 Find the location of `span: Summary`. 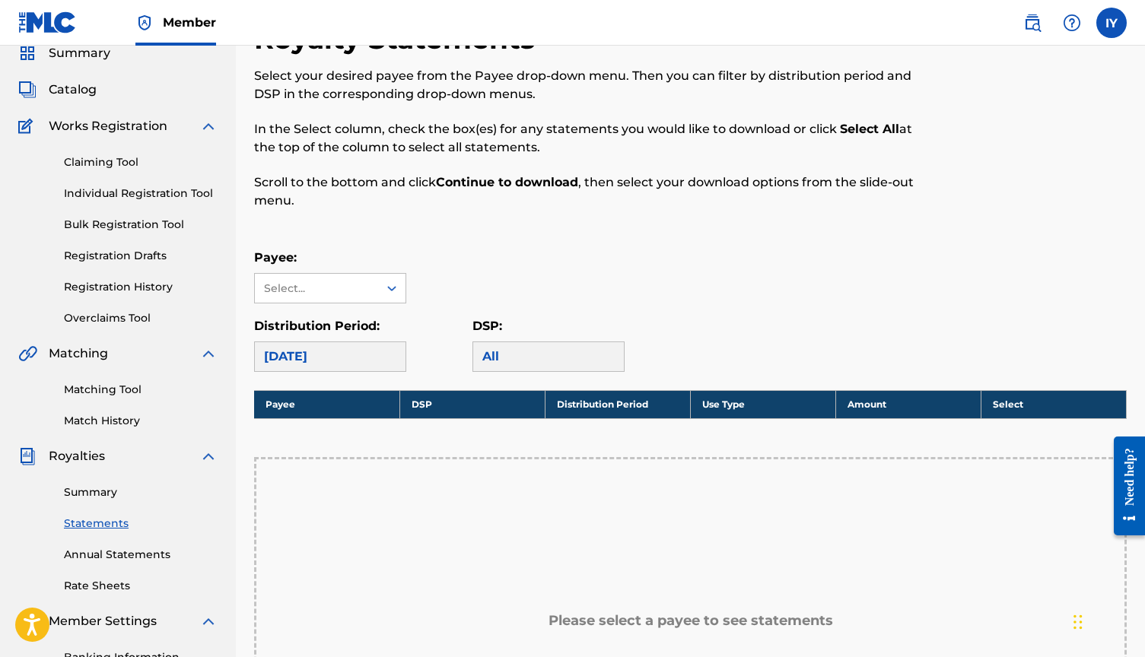

span: Summary is located at coordinates (79, 53).